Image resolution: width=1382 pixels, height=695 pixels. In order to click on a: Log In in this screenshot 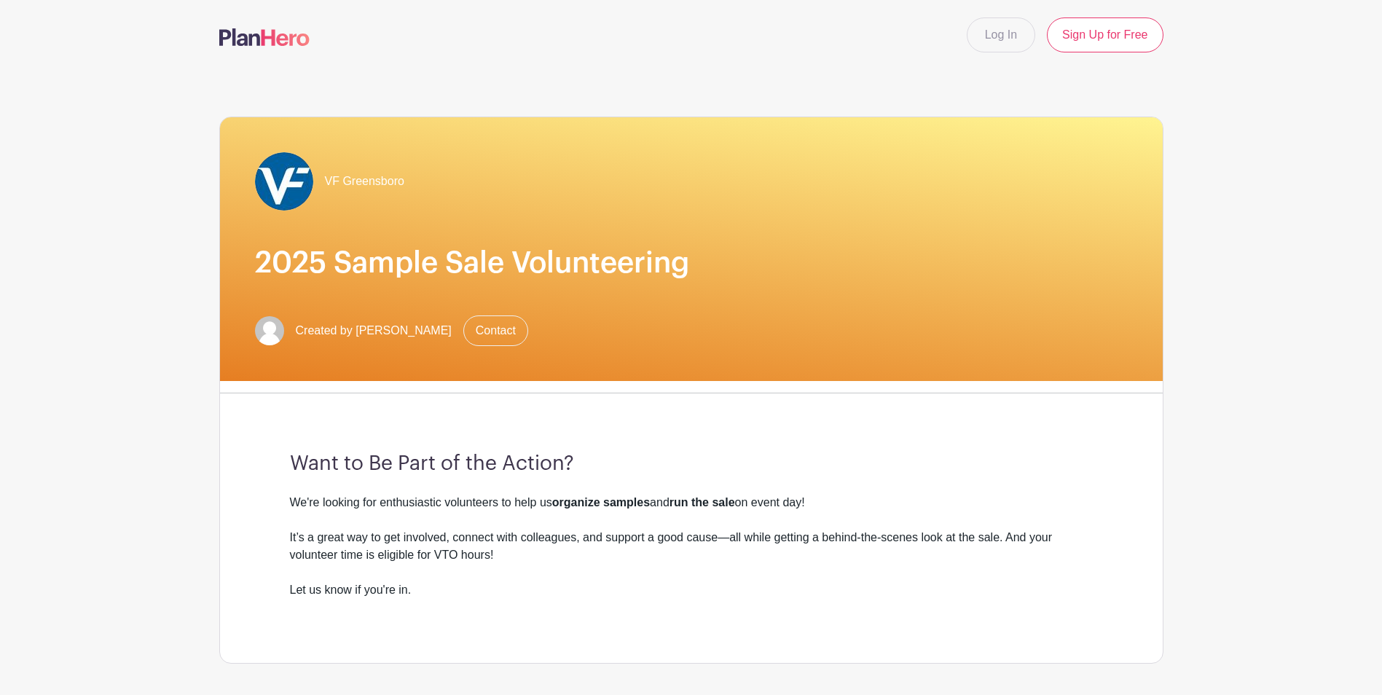, I will do `click(1001, 35)`.